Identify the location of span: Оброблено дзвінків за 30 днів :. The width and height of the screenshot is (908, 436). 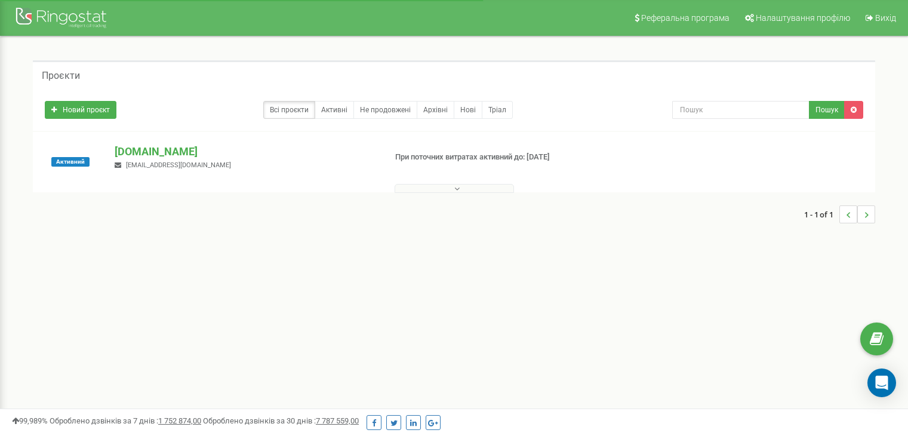
(281, 420).